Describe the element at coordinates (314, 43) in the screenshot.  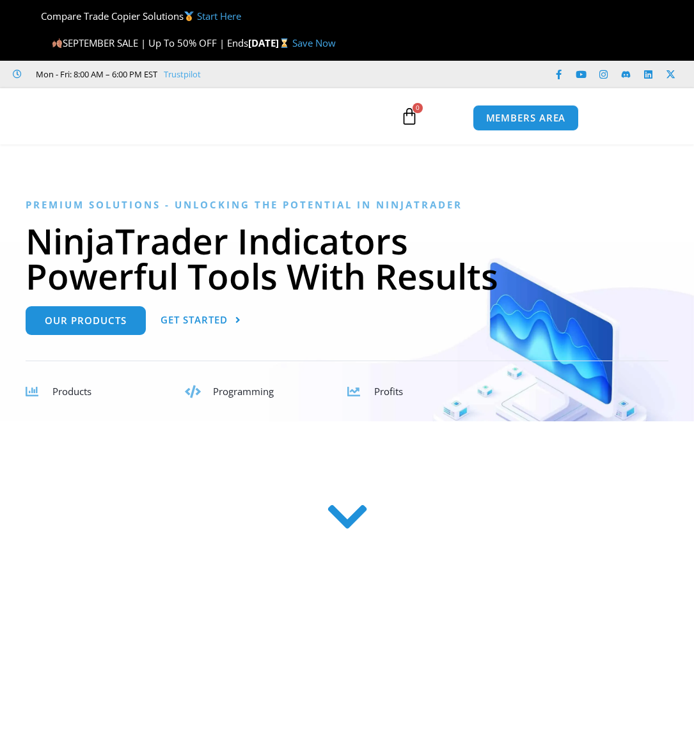
I see `a: Save Now` at that location.